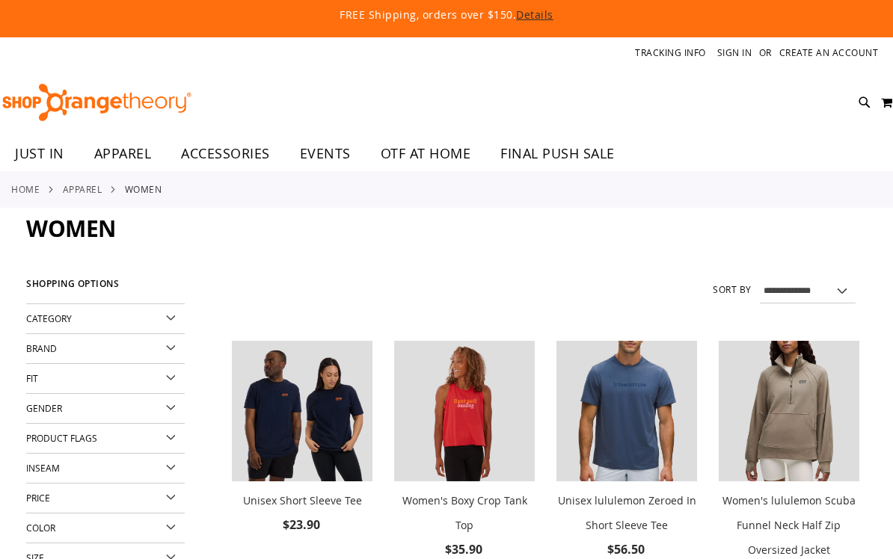 This screenshot has width=893, height=559. Describe the element at coordinates (40, 153) in the screenshot. I see `span: JUST IN` at that location.